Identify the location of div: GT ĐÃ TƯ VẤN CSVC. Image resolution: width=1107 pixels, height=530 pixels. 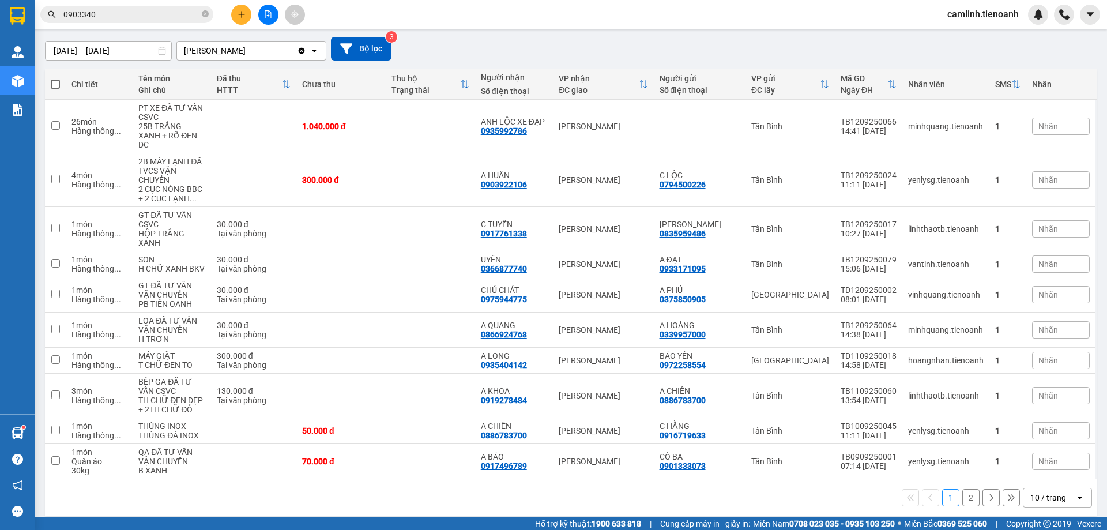
(171, 220).